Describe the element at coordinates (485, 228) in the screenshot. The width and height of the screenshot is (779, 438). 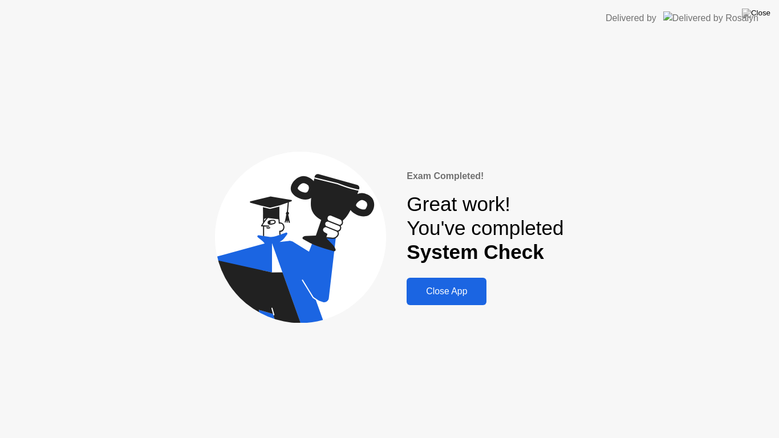
I see `div: Great work! You've completed` at that location.